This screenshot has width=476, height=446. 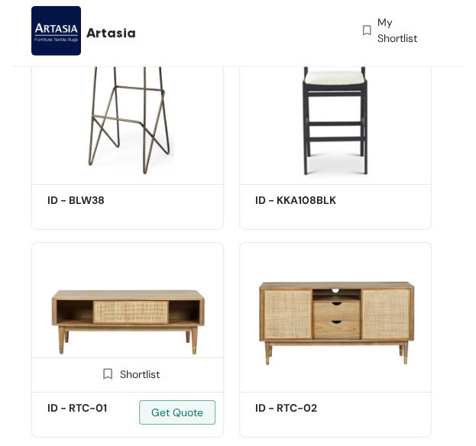 What do you see at coordinates (112, 408) in the screenshot?
I see `h5: ID - RTC-01` at bounding box center [112, 408].